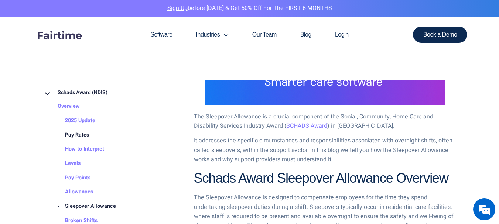  Describe the element at coordinates (342, 35) in the screenshot. I see `a: Login` at that location.